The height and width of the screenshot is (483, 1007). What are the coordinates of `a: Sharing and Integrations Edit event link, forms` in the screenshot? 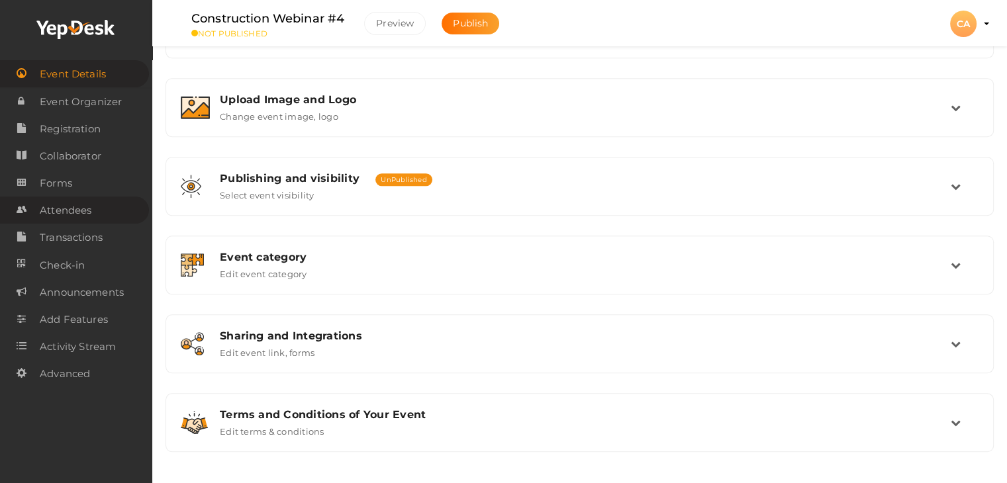 It's located at (579, 354).